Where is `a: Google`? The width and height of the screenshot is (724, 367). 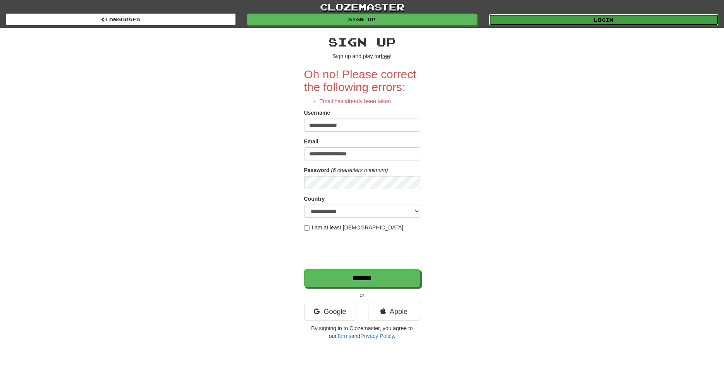
a: Google is located at coordinates (330, 312).